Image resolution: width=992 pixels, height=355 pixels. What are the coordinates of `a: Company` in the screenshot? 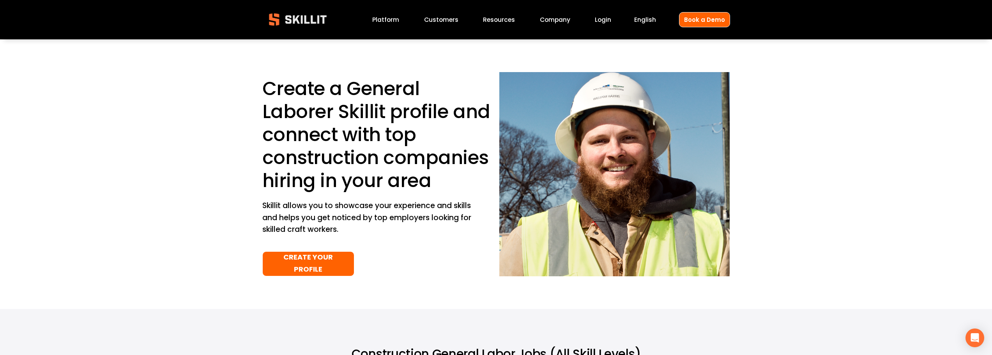 It's located at (555, 19).